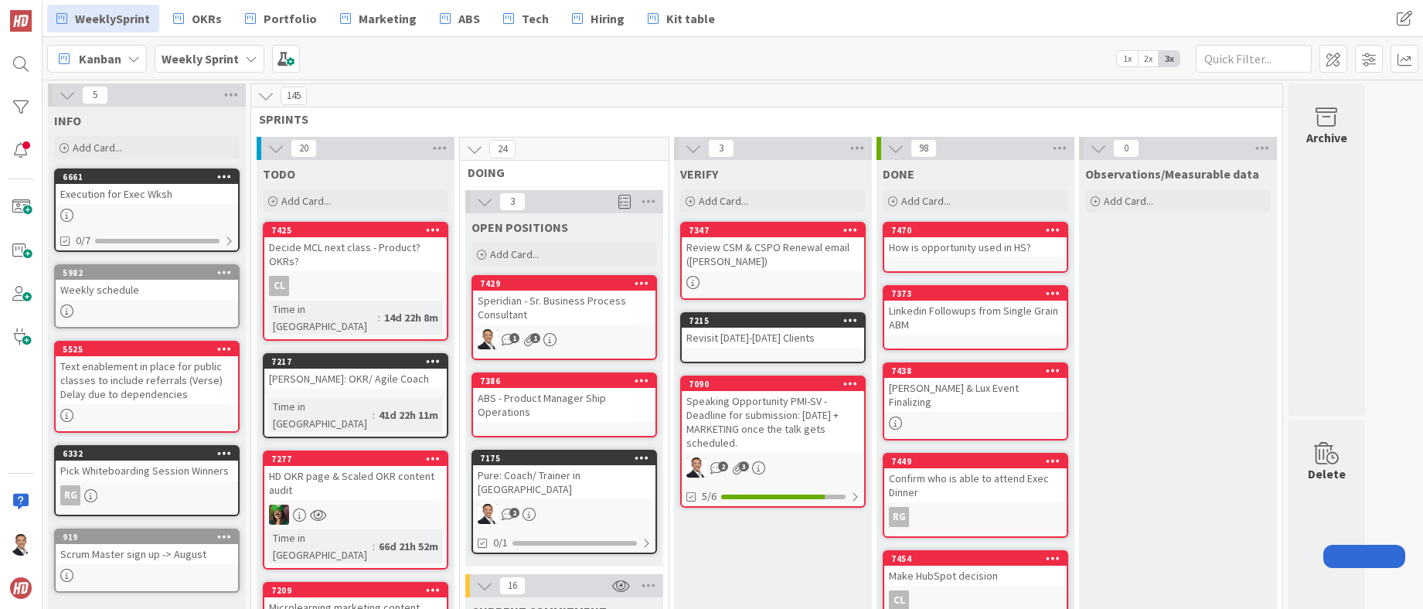 The width and height of the screenshot is (1423, 609). I want to click on div: 7449Confirm who is able to attend Exec Dinner, so click(975, 478).